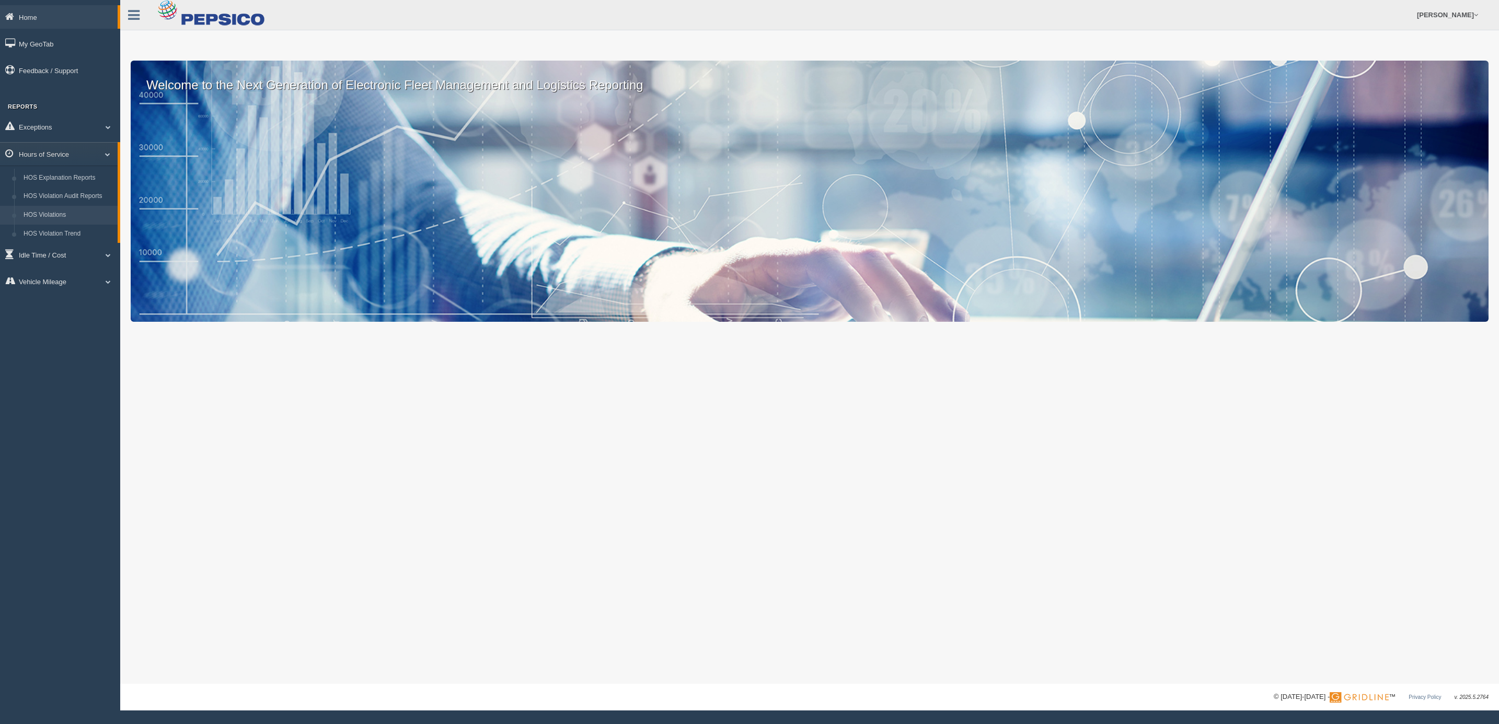 The image size is (1499, 724). What do you see at coordinates (1425, 697) in the screenshot?
I see `a: Privacy Policy` at bounding box center [1425, 697].